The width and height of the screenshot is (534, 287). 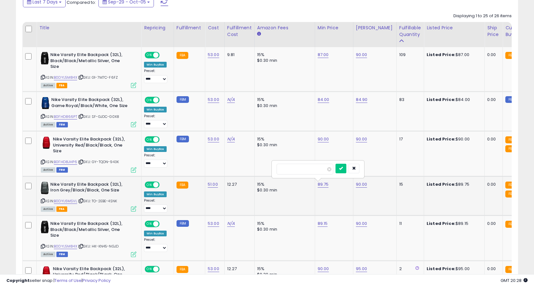 I want to click on a: B0DYL6MSVL, so click(x=65, y=201).